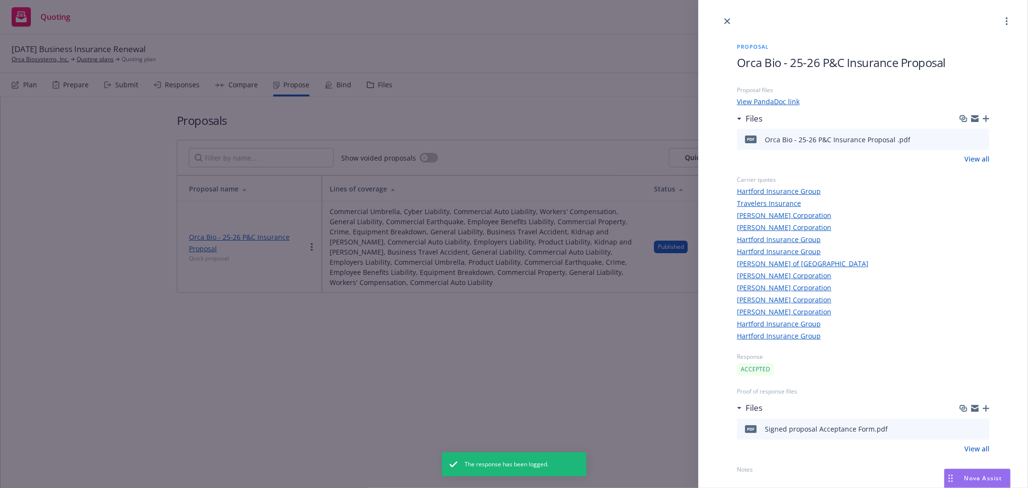 This screenshot has height=488, width=1028. I want to click on h1: Orca Bio - 25-26 P&C Insurance Proposal, so click(863, 62).